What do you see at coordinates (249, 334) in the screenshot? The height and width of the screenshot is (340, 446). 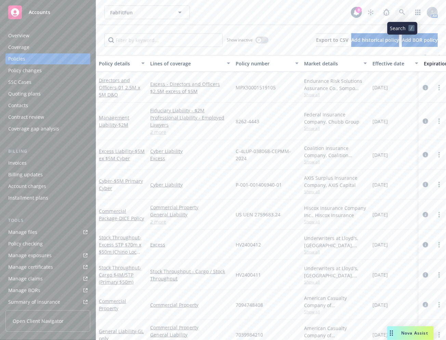 I see `span: 7039984210` at bounding box center [249, 334].